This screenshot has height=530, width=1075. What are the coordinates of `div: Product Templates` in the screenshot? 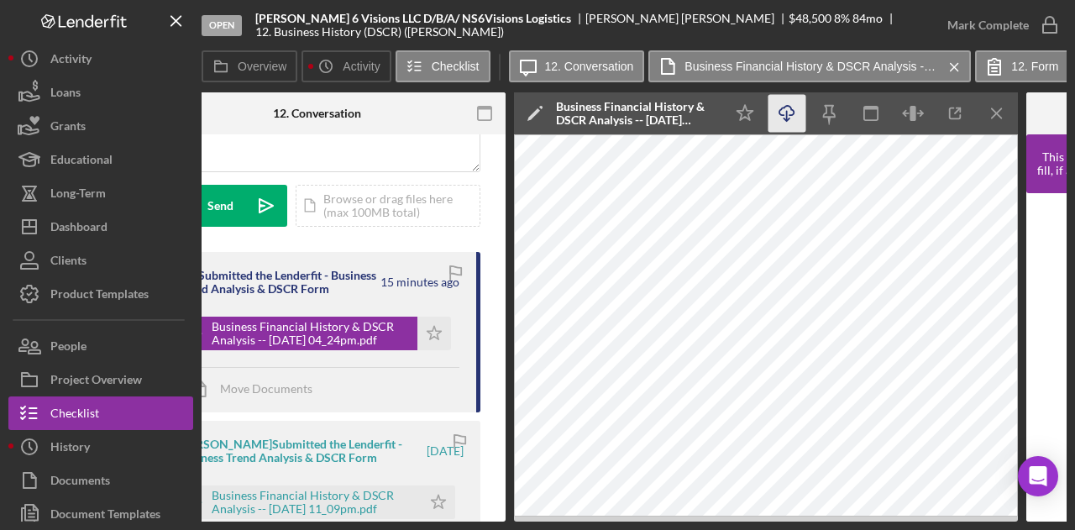 It's located at (99, 296).